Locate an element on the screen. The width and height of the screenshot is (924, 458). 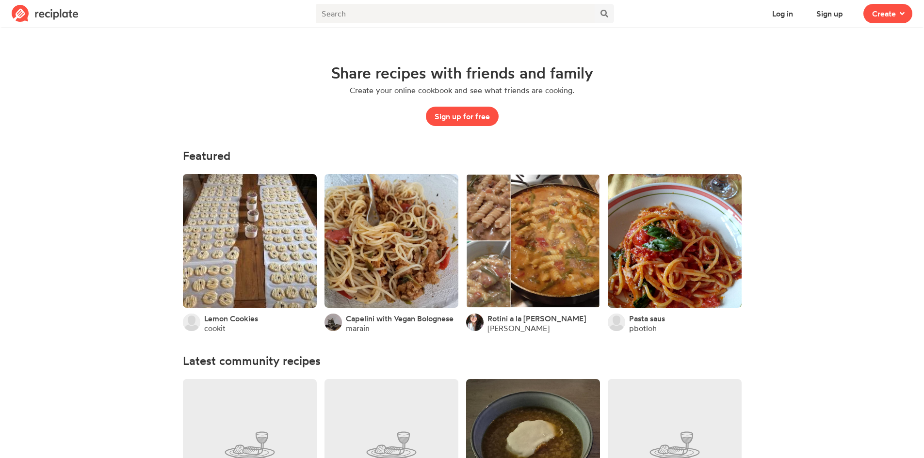
a: cookit is located at coordinates (215, 328).